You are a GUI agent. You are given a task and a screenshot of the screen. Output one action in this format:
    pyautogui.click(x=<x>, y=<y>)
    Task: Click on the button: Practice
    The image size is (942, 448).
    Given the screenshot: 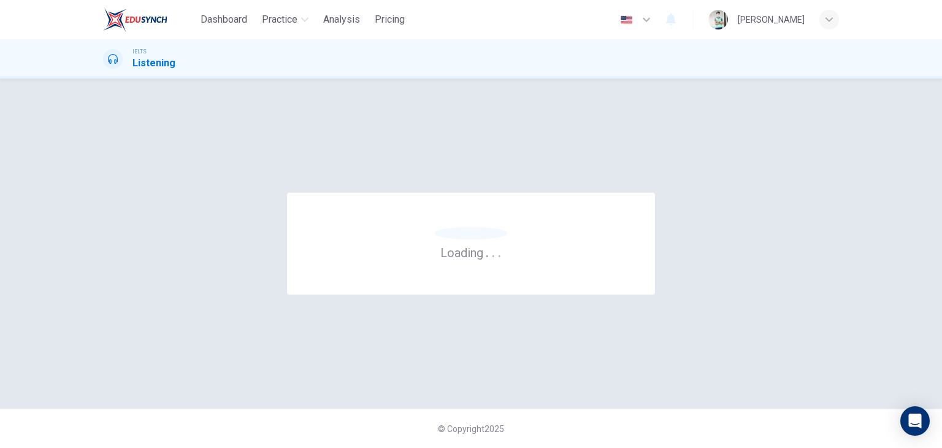 What is the action you would take?
    pyautogui.click(x=285, y=20)
    